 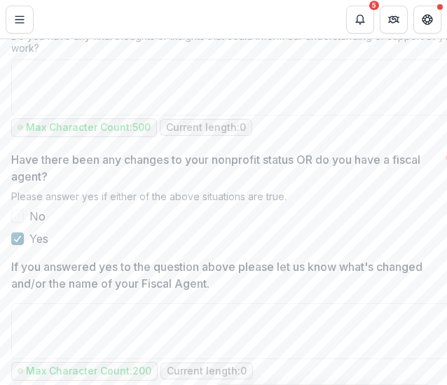 I want to click on span: No, so click(x=37, y=216).